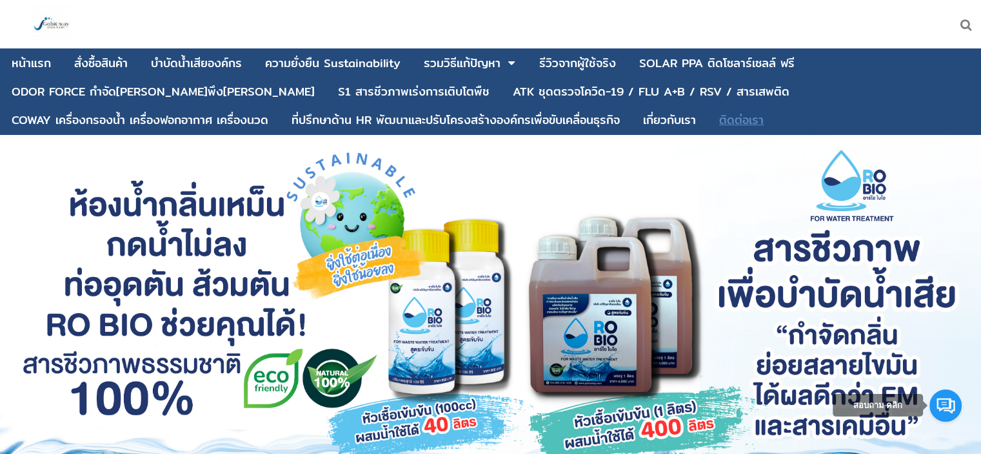  What do you see at coordinates (462, 63) in the screenshot?
I see `div: รวมวิธีแก้ปัญหา` at bounding box center [462, 63].